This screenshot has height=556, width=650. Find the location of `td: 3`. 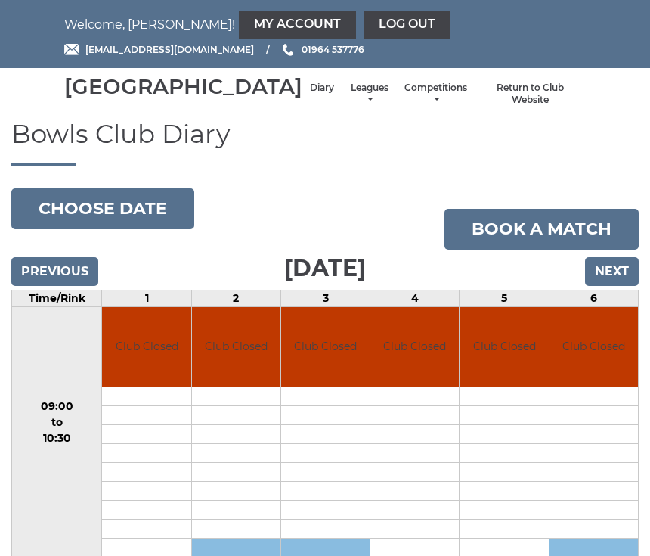

td: 3 is located at coordinates (325, 299).